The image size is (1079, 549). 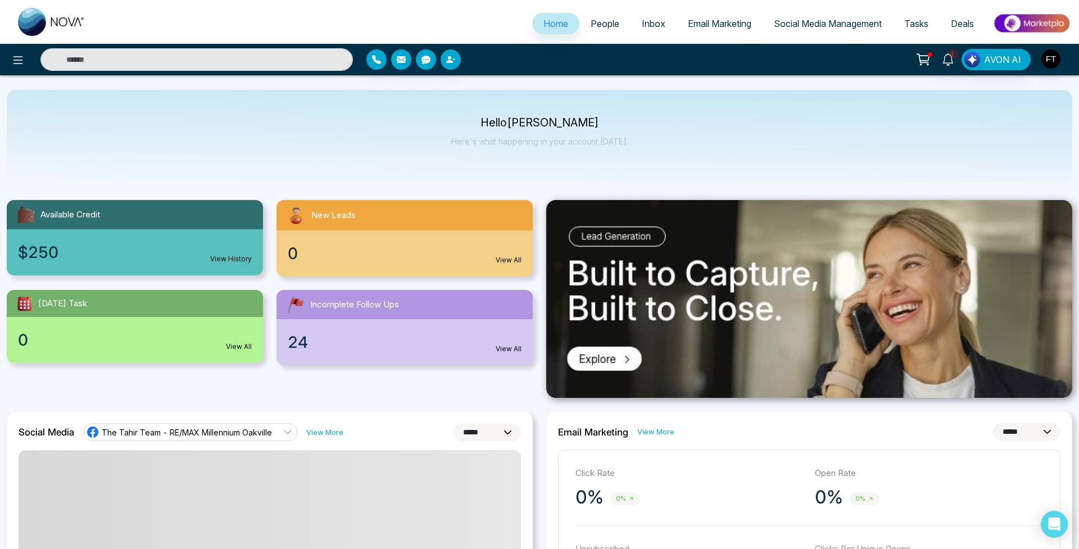 I want to click on a: Email Marketing, so click(x=719, y=24).